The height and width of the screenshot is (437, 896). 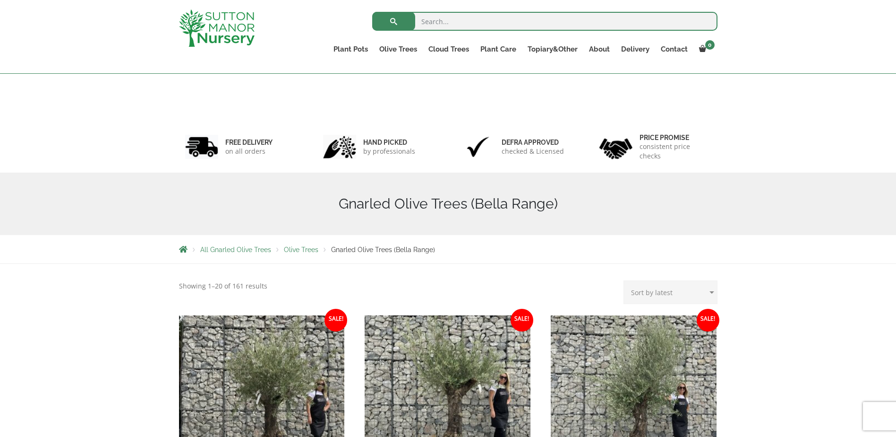 I want to click on a: 0, so click(x=705, y=49).